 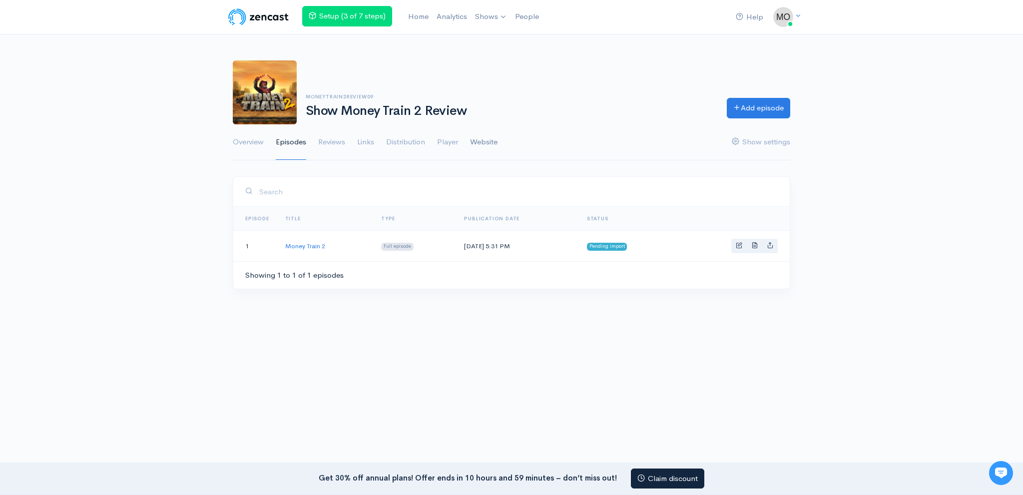 What do you see at coordinates (366, 142) in the screenshot?
I see `a: Links` at bounding box center [366, 142].